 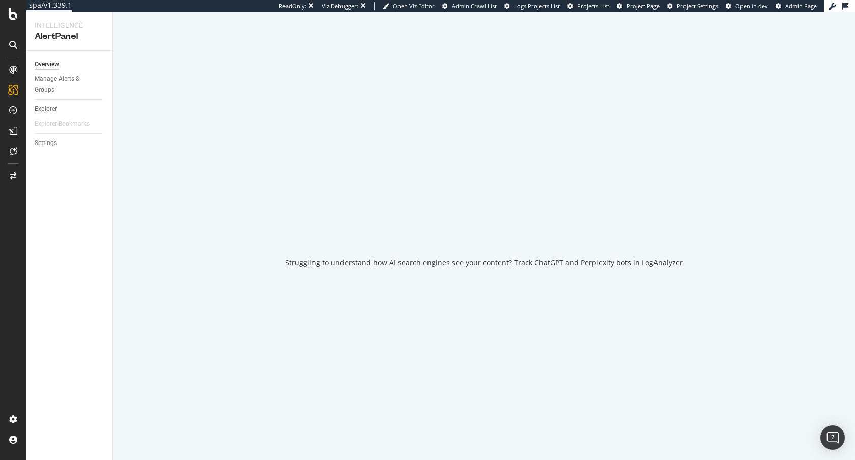 I want to click on a: Explorer, so click(x=70, y=109).